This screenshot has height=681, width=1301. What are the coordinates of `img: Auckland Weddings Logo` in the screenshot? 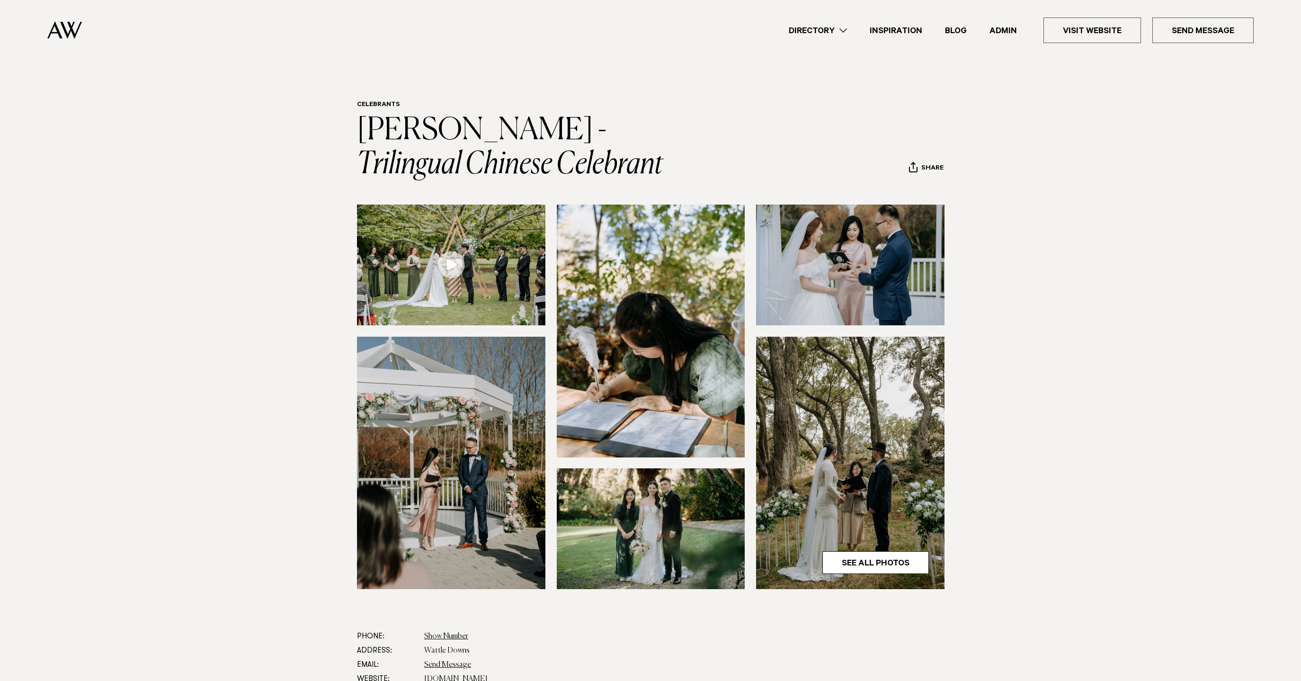 It's located at (64, 30).